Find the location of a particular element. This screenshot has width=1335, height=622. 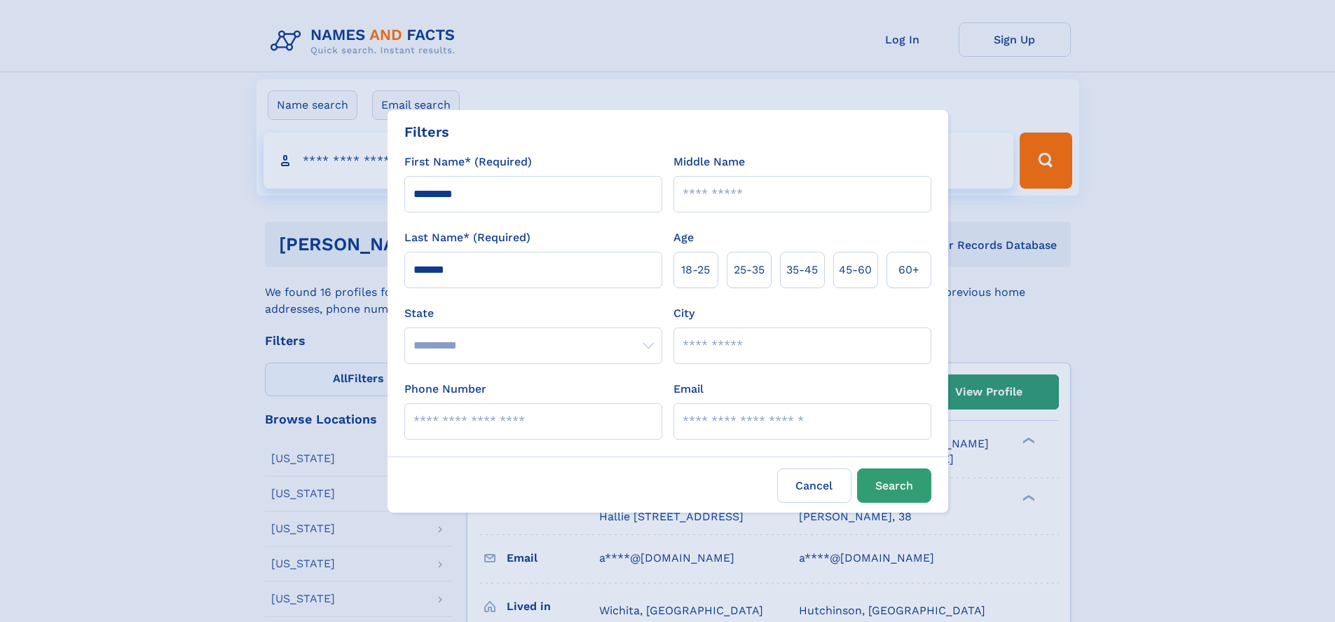

button: Search is located at coordinates (894, 485).